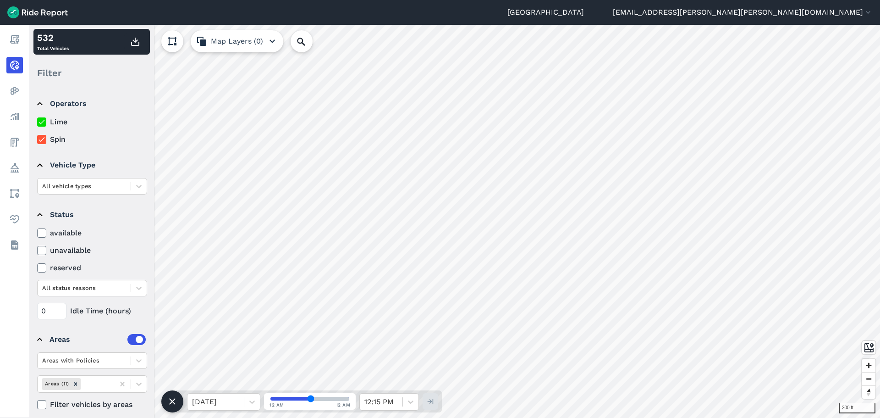  What do you see at coordinates (56, 383) in the screenshot?
I see `div: Areas (11)` at bounding box center [56, 383].